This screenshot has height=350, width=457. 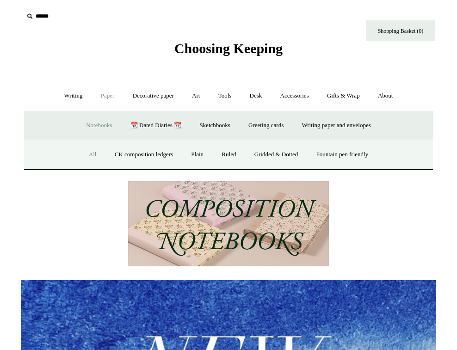 I want to click on a: Ruled, so click(x=229, y=155).